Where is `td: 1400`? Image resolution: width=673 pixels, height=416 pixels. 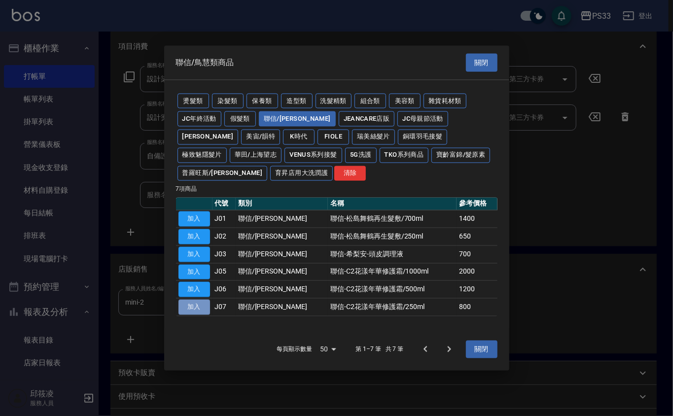 td: 1400 is located at coordinates (477, 219).